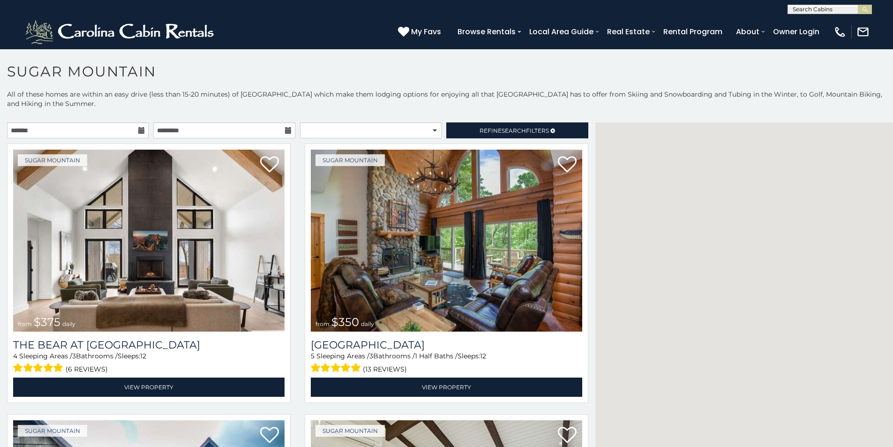 The height and width of the screenshot is (447, 893). What do you see at coordinates (436, 356) in the screenshot?
I see `span: 1 Half Baths /` at bounding box center [436, 356].